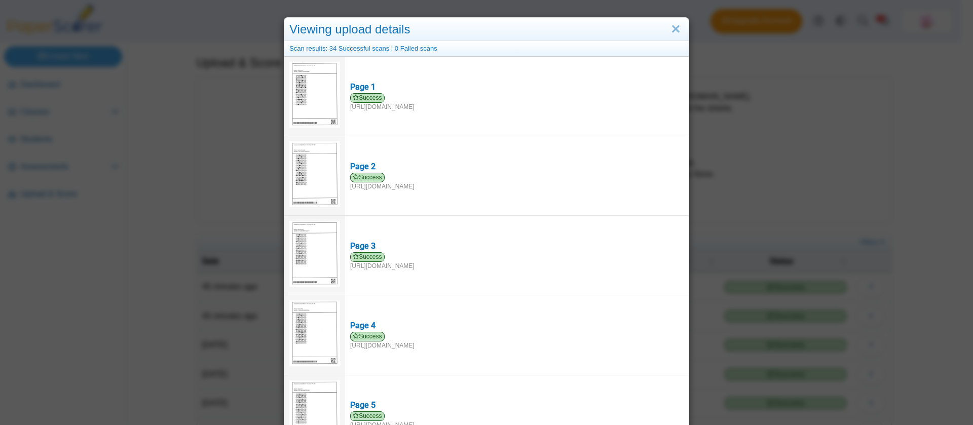 The width and height of the screenshot is (973, 425). Describe the element at coordinates (486, 49) in the screenshot. I see `div: Scan results: 34 Successful scans | 0 Failed scans` at that location.